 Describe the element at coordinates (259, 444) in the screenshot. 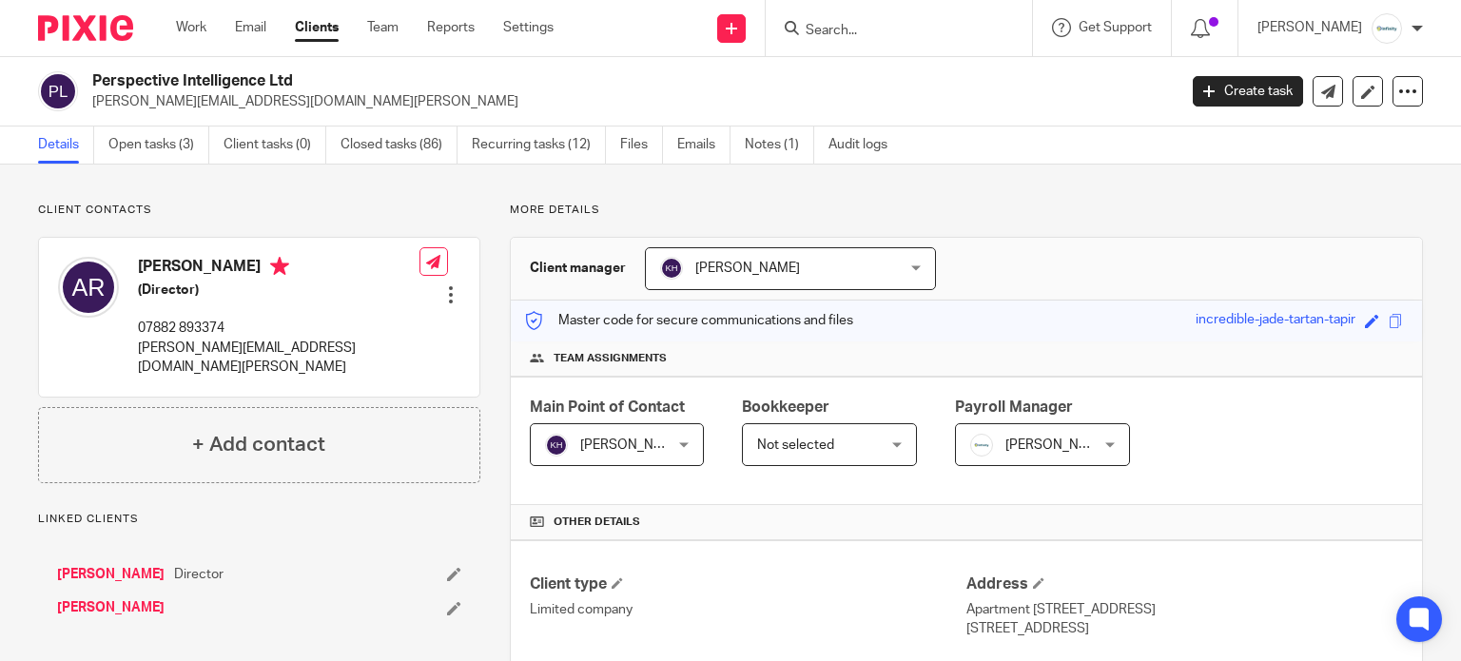

I see `h4: + Add contact` at that location.